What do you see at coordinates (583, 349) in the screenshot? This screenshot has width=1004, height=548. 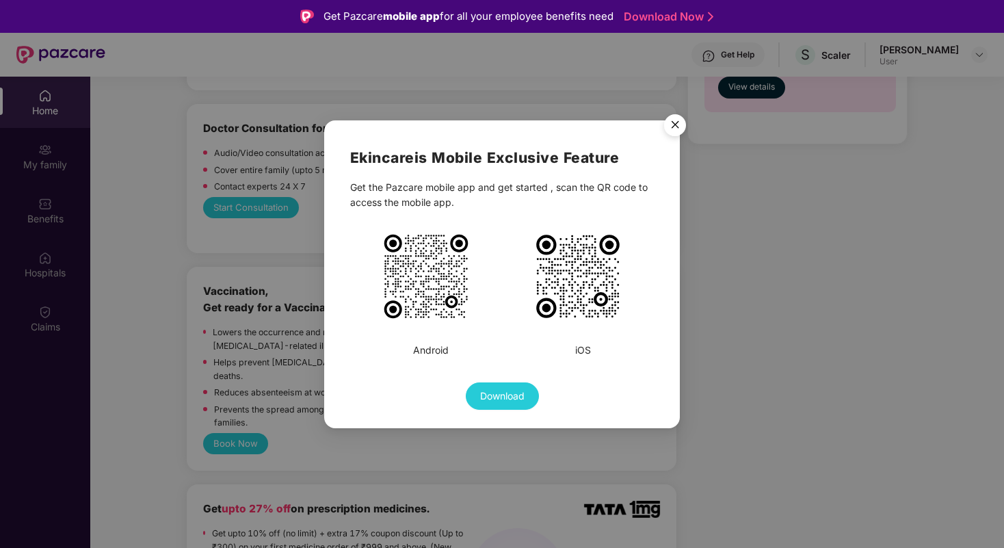 I see `div: iOS` at bounding box center [583, 349].